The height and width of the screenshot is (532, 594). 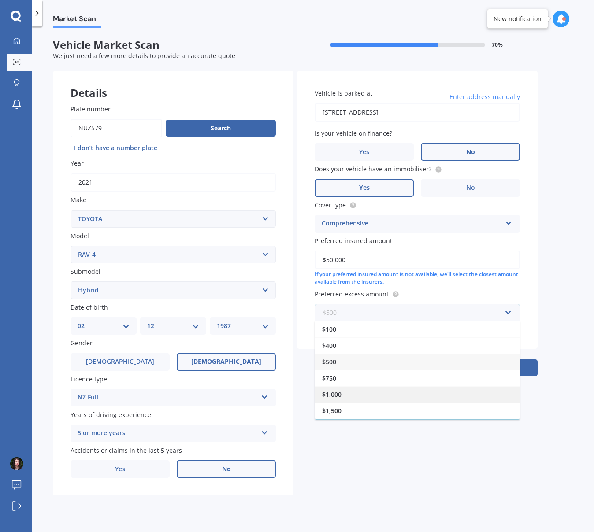 What do you see at coordinates (417, 112) in the screenshot?
I see `input: Enter address` at bounding box center [417, 112].